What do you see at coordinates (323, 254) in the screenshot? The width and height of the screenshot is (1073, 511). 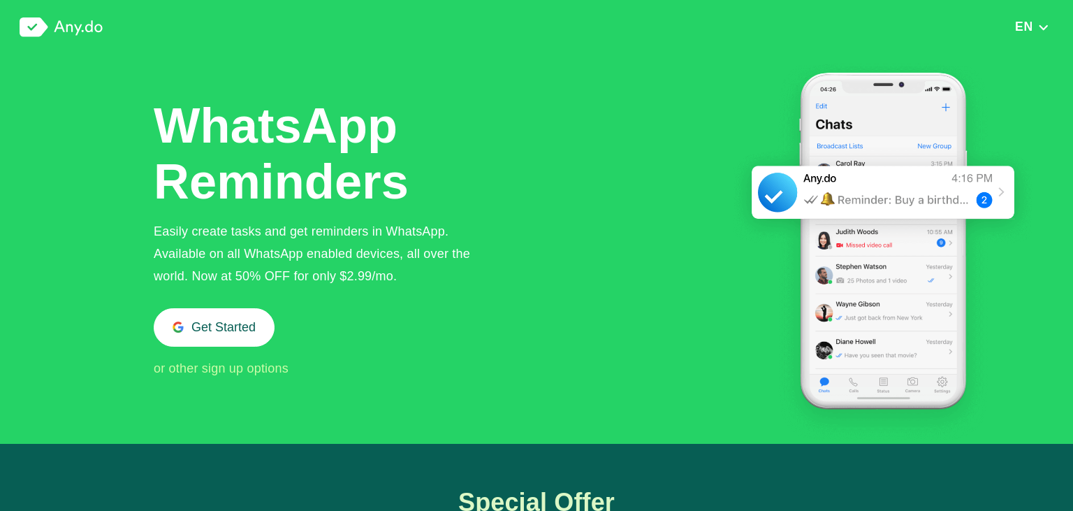 I see `div: Easily create tasks and get reminders in WhatsApp. Available on all WhatsApp enabled devices, all...` at bounding box center [323, 254].